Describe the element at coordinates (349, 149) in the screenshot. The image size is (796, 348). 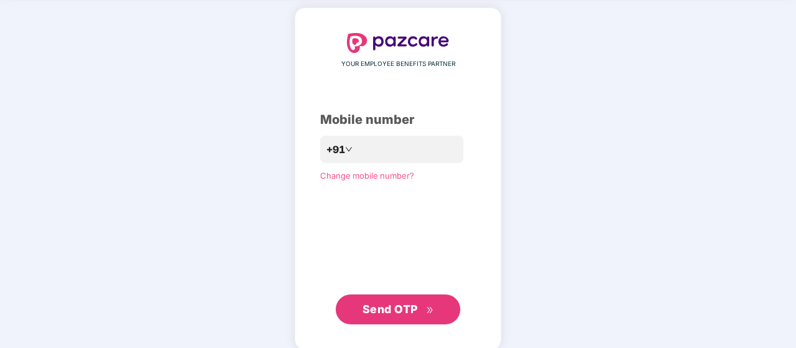
I see `span: down` at that location.